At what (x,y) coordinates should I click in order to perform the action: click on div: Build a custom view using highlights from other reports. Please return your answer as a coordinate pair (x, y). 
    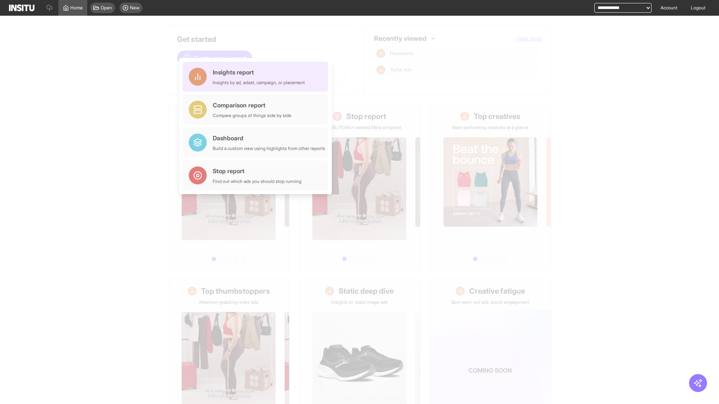
    Looking at the image, I should click on (269, 149).